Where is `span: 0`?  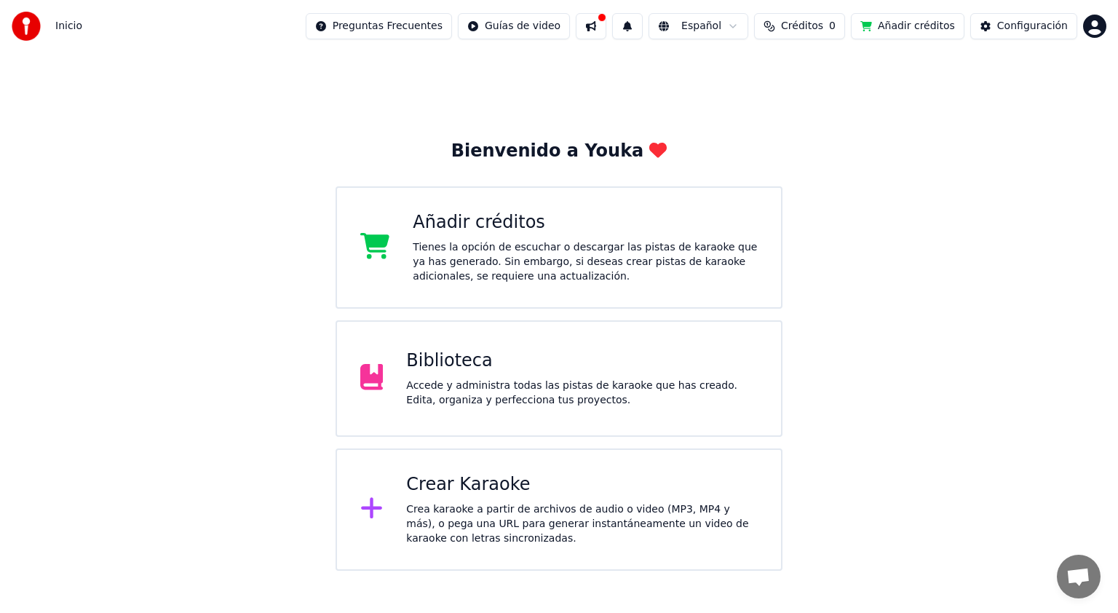 span: 0 is located at coordinates (832, 26).